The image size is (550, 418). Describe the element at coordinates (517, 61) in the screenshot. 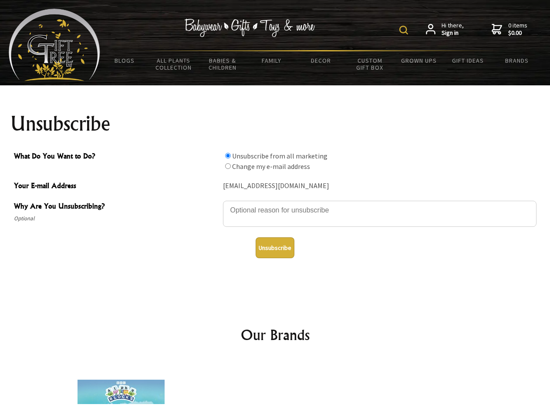

I see `a: Brands` at that location.